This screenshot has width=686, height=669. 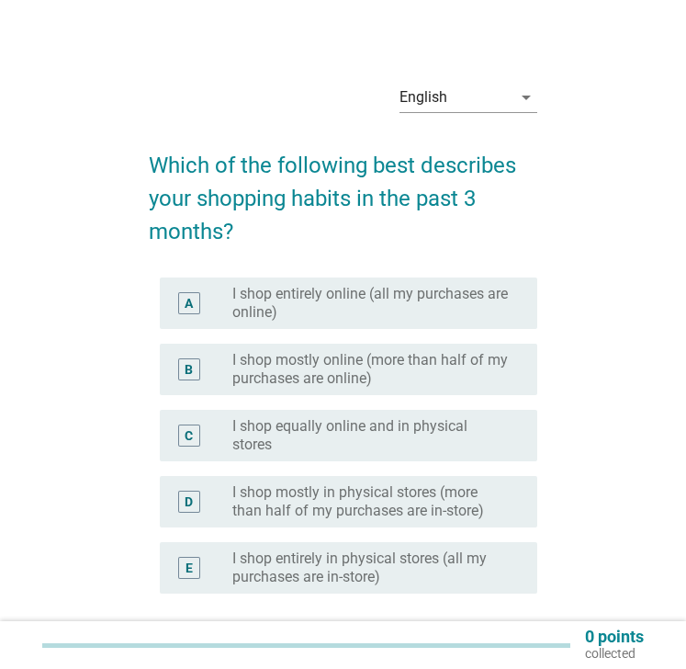 What do you see at coordinates (188, 369) in the screenshot?
I see `div: B` at bounding box center [188, 369].